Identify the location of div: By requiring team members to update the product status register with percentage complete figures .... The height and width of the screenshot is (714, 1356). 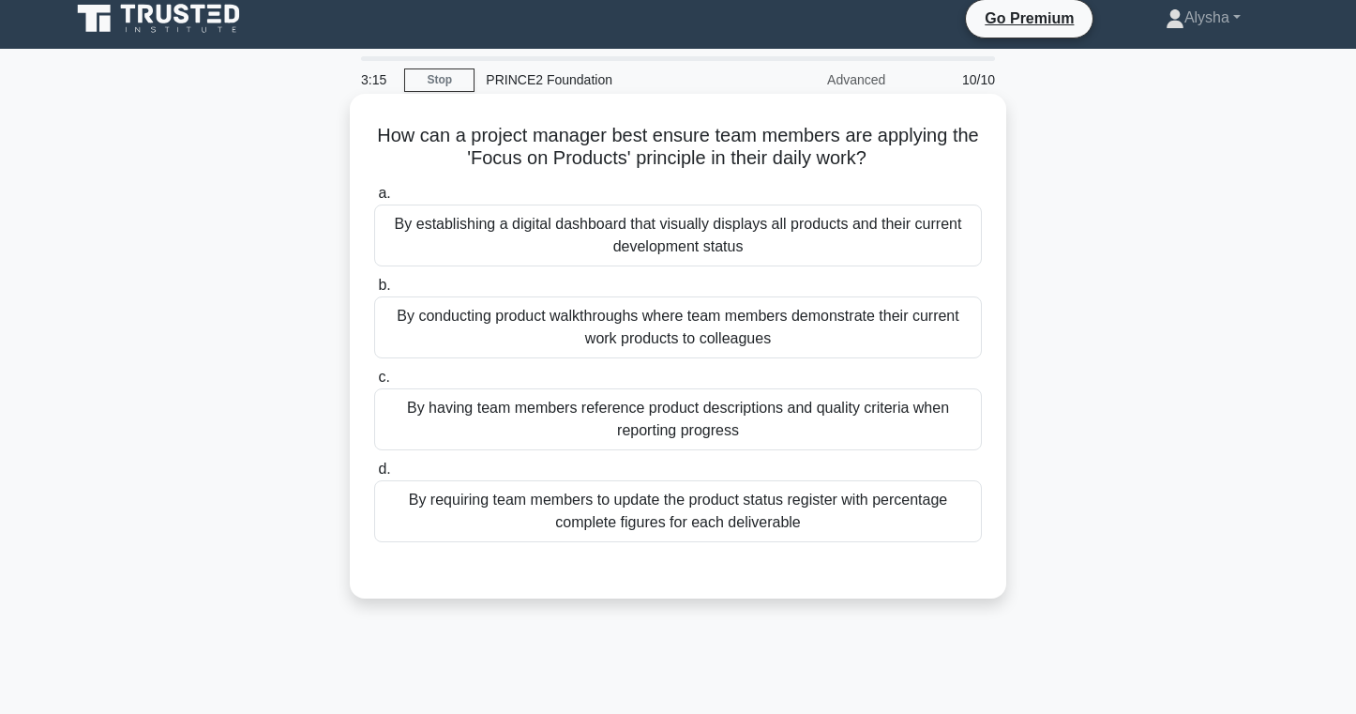
(678, 511).